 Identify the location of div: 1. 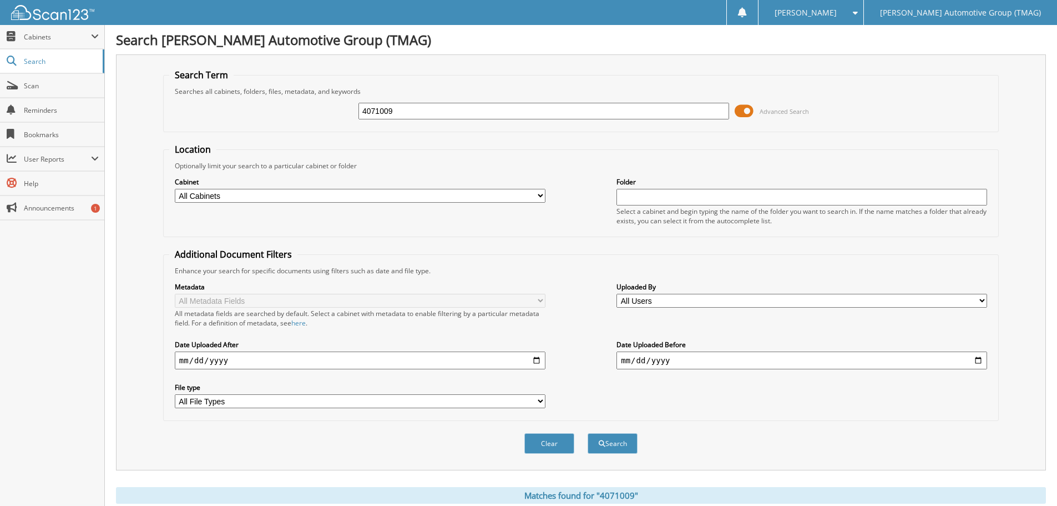
(95, 208).